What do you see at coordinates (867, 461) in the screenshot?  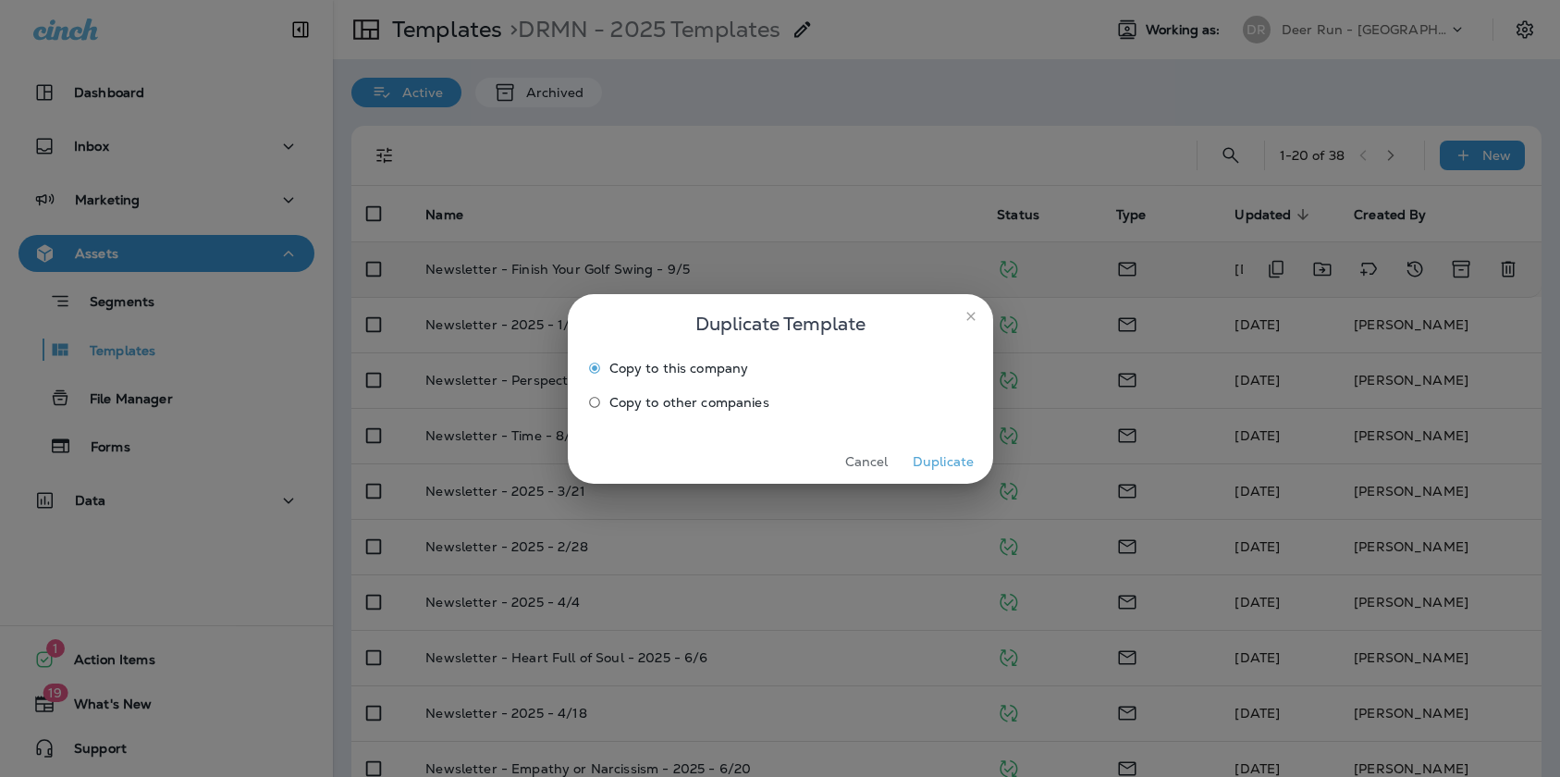 I see `button: Cancel` at bounding box center [867, 461].